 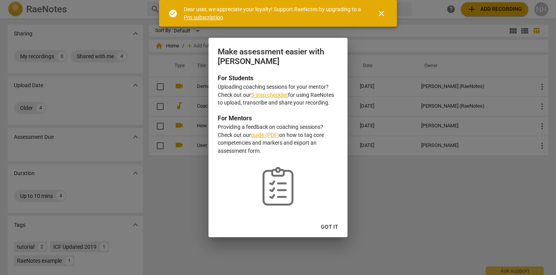 What do you see at coordinates (173, 14) in the screenshot?
I see `span: check_circle` at bounding box center [173, 14].